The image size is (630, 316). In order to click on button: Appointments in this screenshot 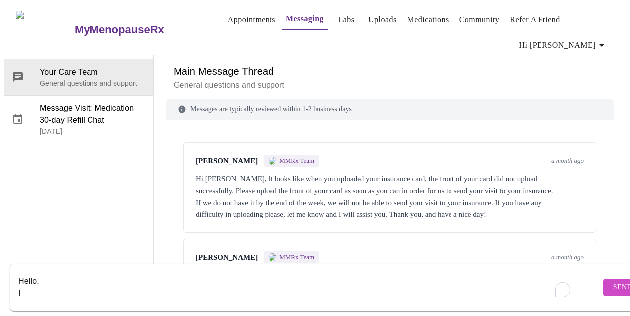, I will do `click(252, 20)`.